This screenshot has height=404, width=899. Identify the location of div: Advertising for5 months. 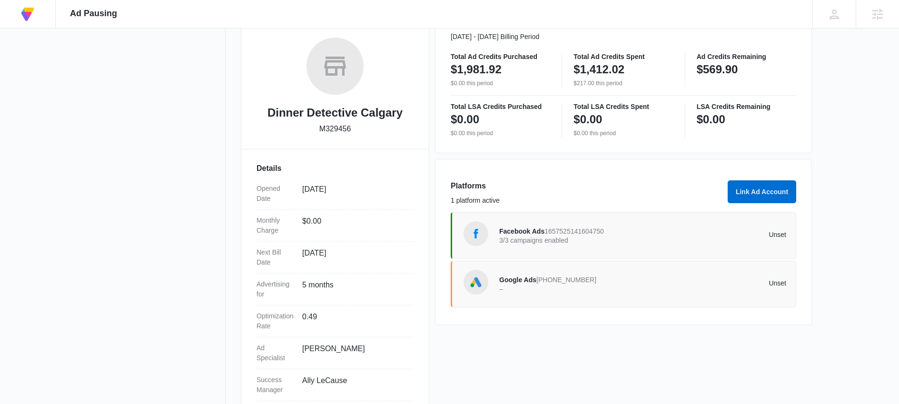
(335, 289).